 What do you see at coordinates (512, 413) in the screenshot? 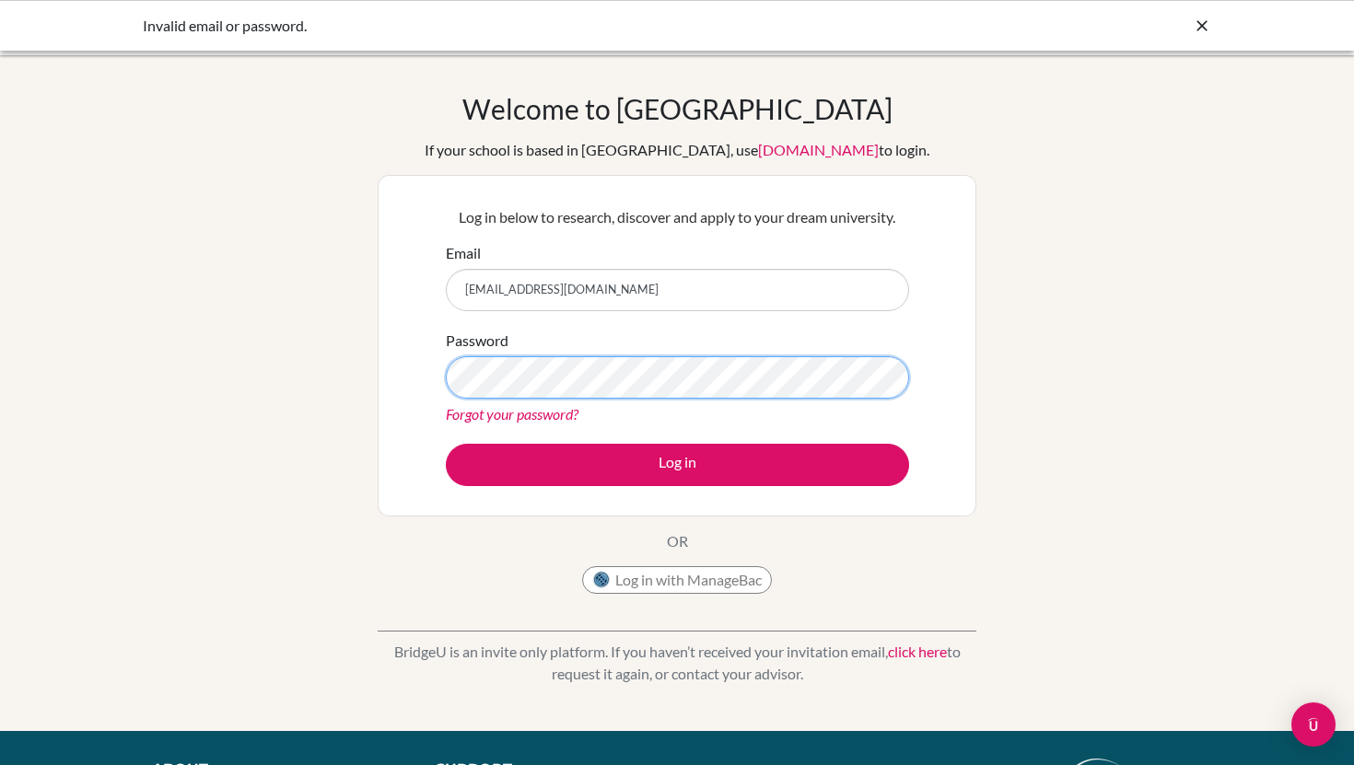
I see `a: Forgot your password?` at bounding box center [512, 413].